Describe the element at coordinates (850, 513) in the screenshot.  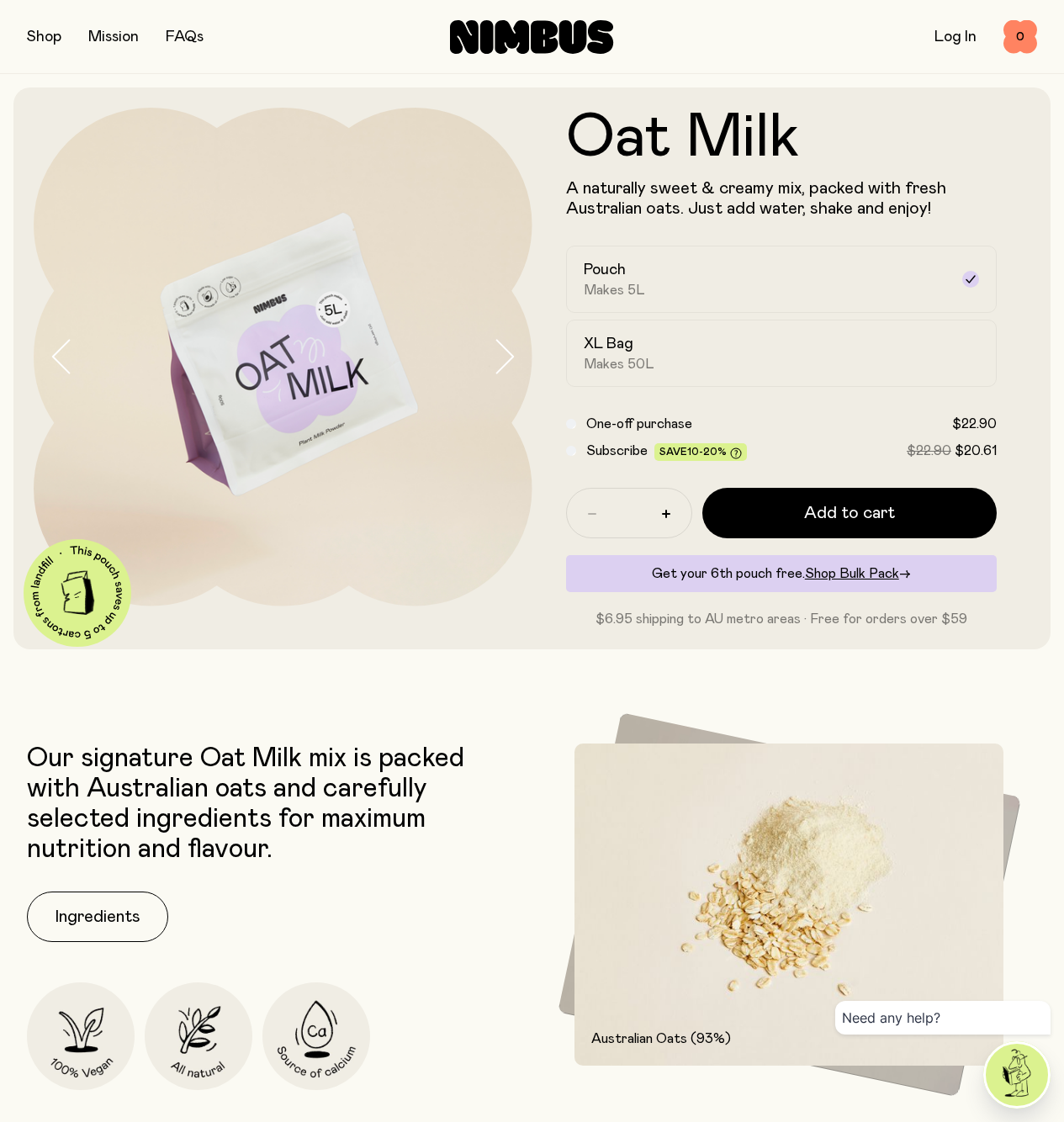
I see `span: Add to cart` at that location.